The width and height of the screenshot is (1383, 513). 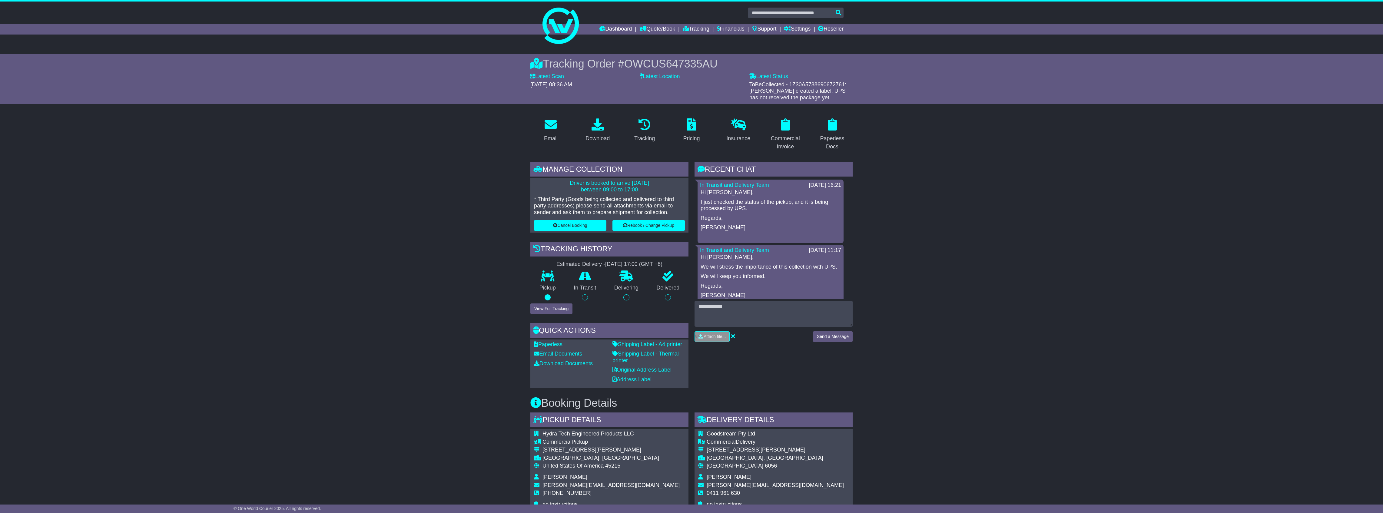 I want to click on button: Rebook / Change Pickup, so click(x=649, y=225).